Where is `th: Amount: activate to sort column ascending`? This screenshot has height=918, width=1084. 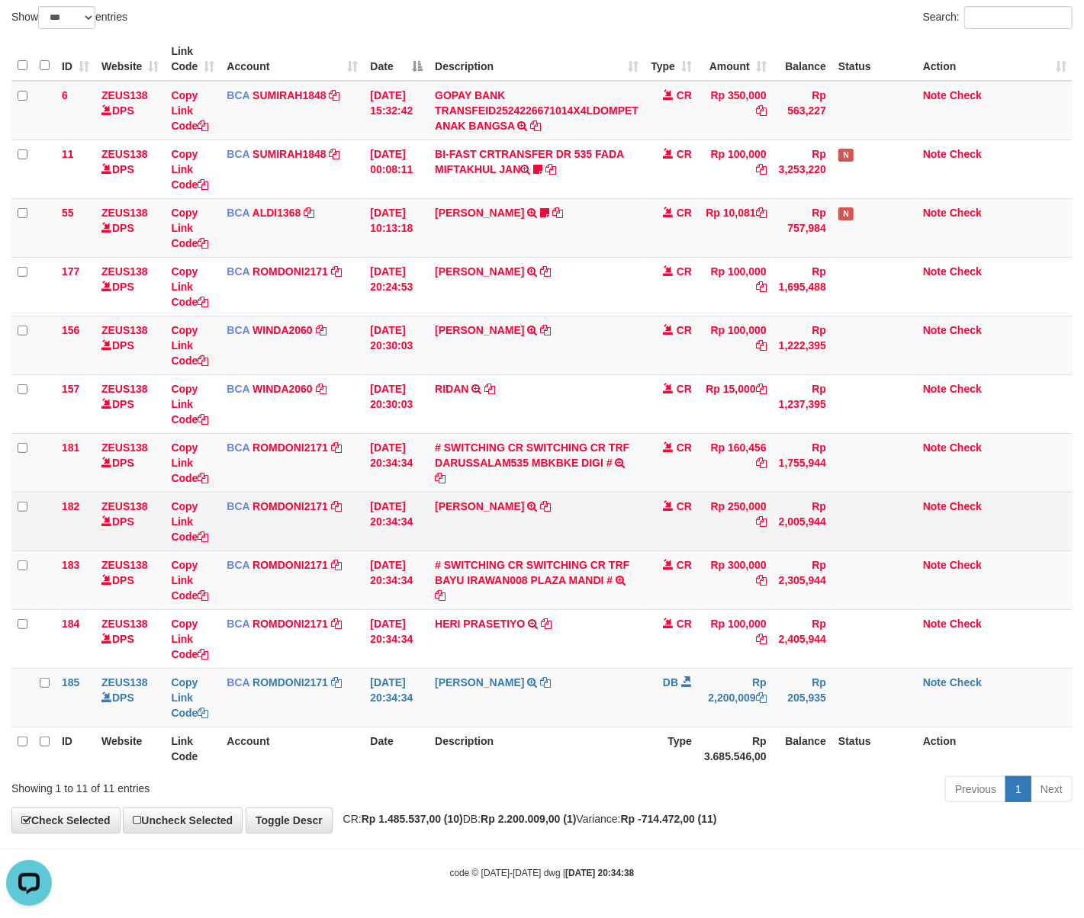 th: Amount: activate to sort column ascending is located at coordinates (735, 59).